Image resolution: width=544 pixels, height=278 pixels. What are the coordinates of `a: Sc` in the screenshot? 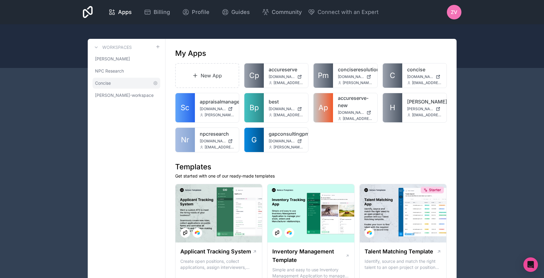 It's located at (185, 108).